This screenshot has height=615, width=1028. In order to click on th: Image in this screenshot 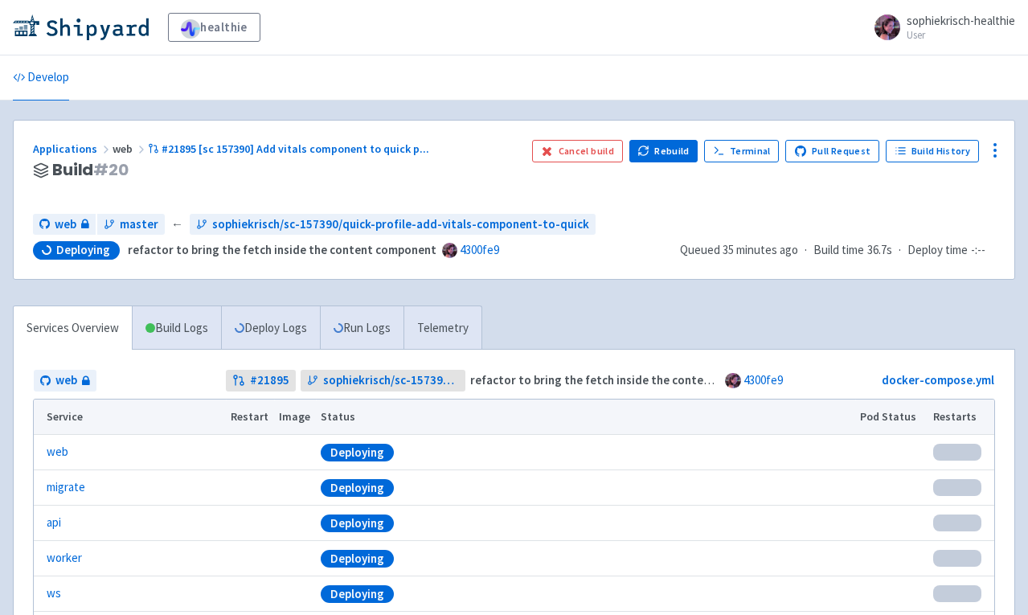, I will do `click(295, 417)`.